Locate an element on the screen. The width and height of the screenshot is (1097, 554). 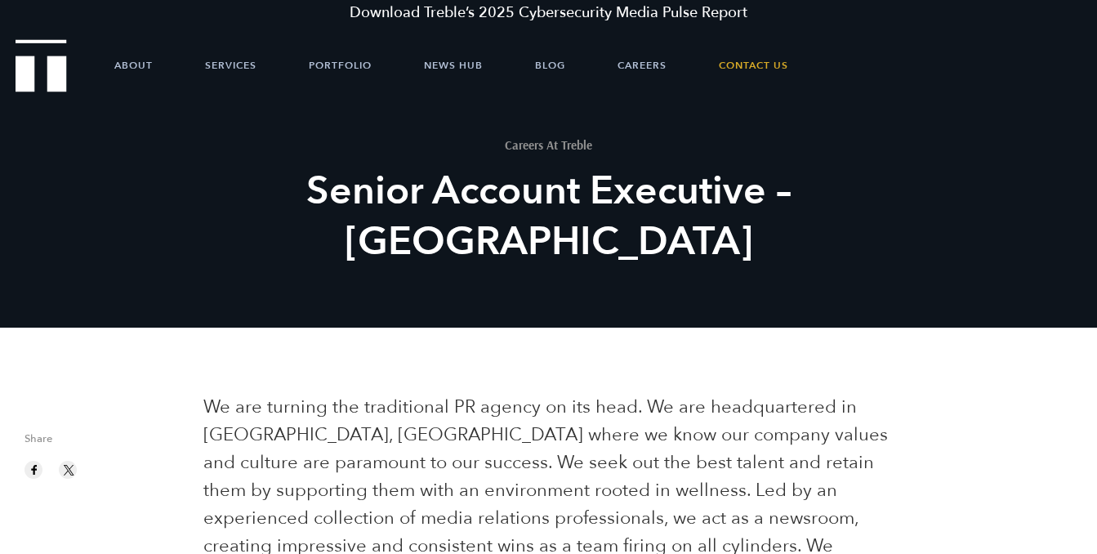
a: Contact Us is located at coordinates (753, 65).